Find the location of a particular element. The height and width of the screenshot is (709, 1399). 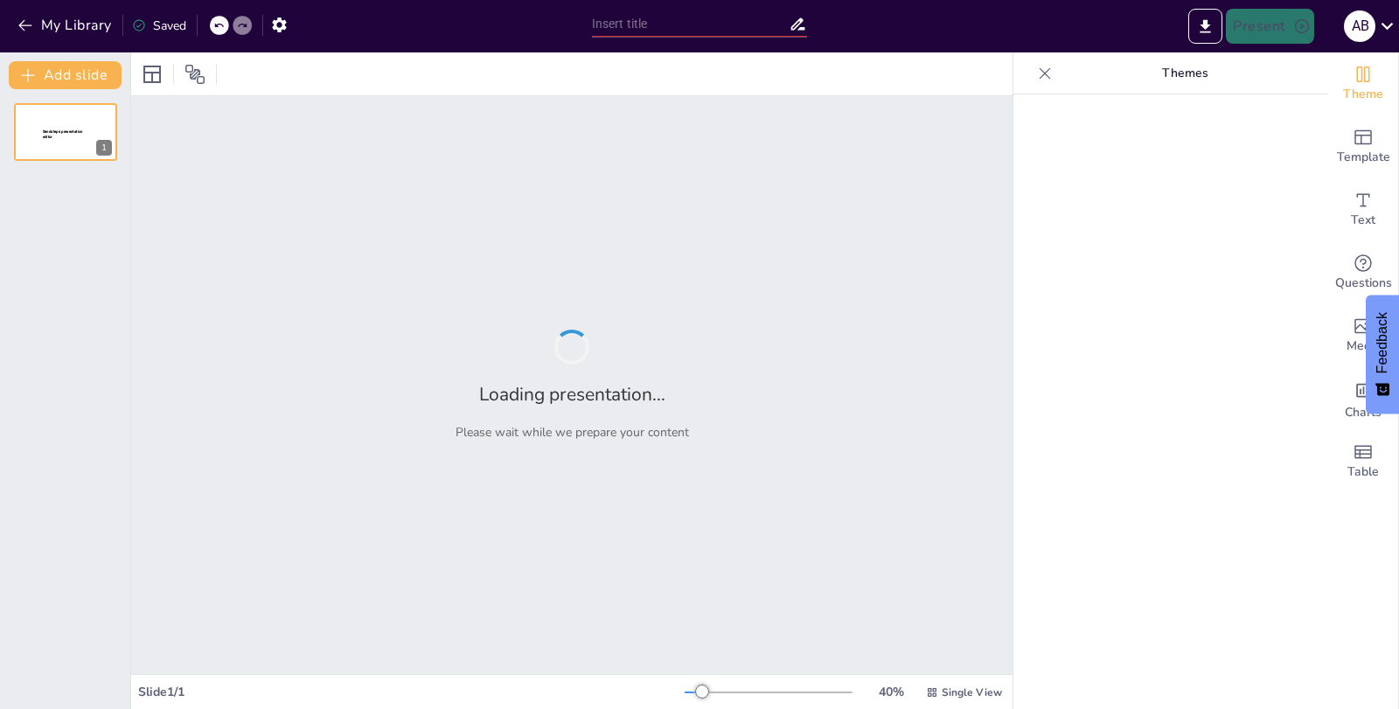

button: My Library is located at coordinates (66, 25).